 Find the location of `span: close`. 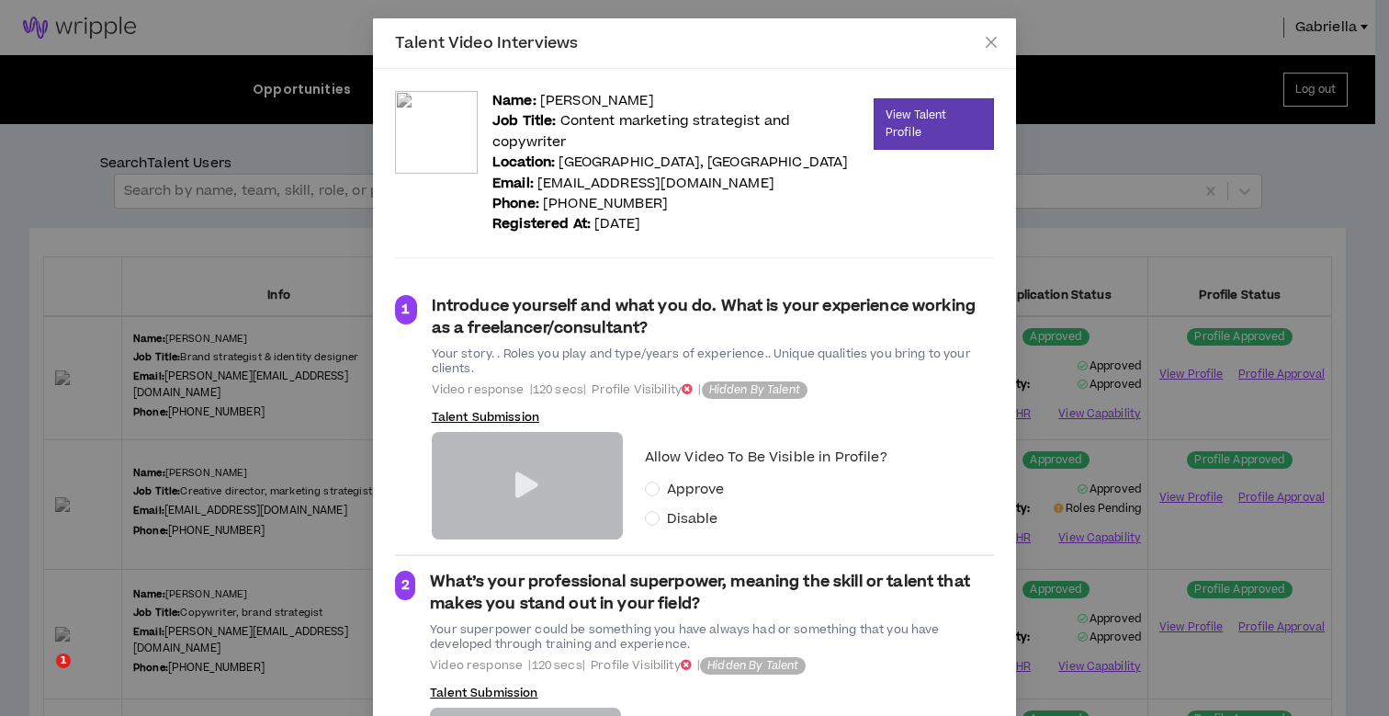

span: close is located at coordinates (991, 42).